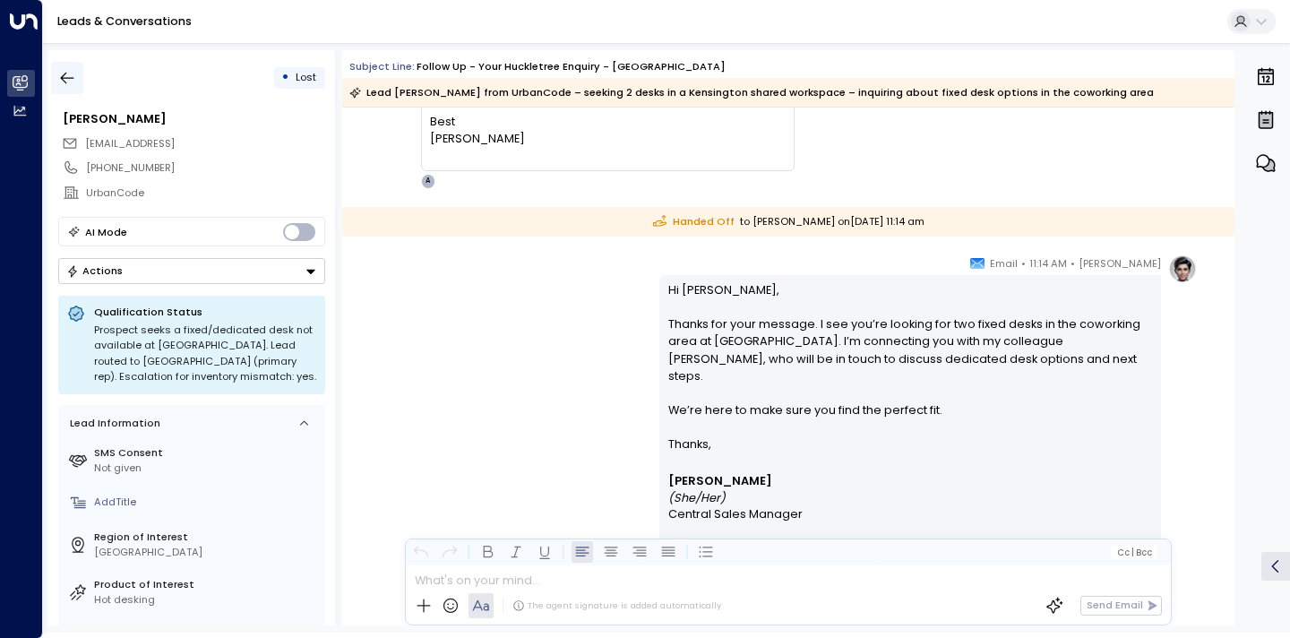  Describe the element at coordinates (206, 584) in the screenshot. I see `label: Product of Interest` at that location.